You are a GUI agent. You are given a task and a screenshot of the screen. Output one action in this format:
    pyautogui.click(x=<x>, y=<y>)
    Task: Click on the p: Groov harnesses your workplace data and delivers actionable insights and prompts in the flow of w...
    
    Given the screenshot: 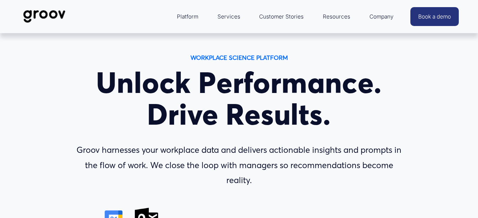 What is the action you would take?
    pyautogui.click(x=239, y=165)
    